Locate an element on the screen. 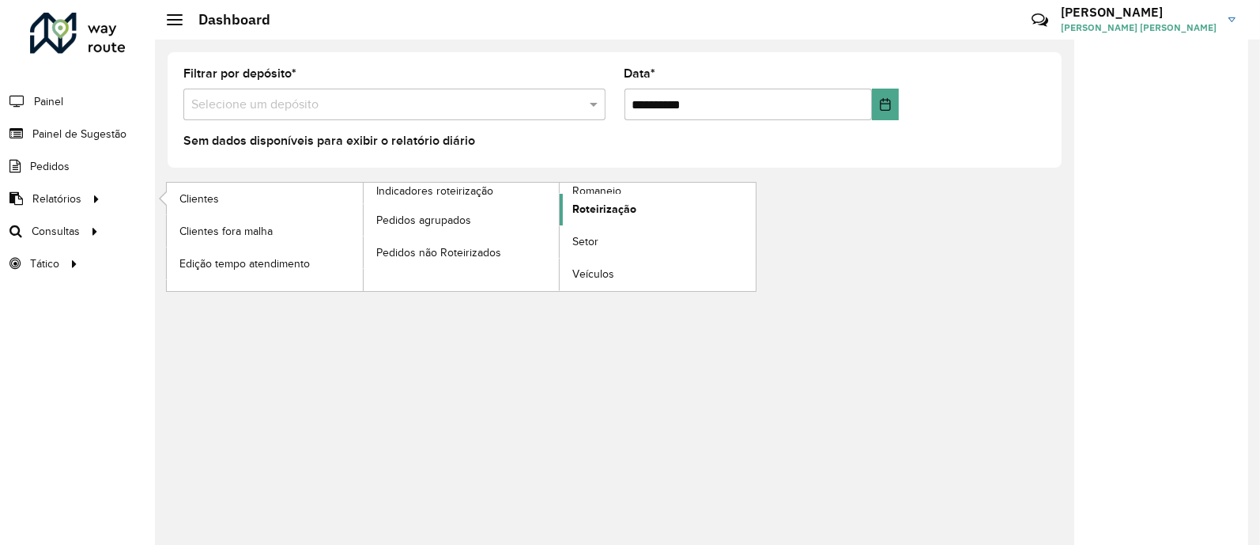  a: Setor is located at coordinates (658, 242).